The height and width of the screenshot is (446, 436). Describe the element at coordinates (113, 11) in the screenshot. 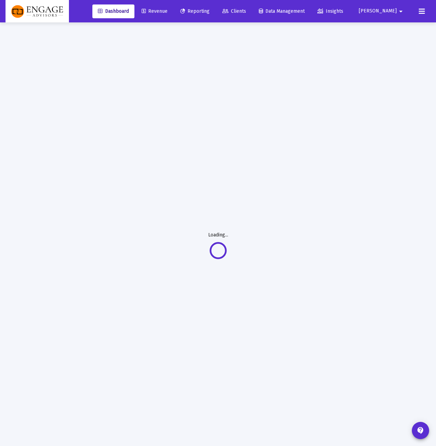

I see `a: Dashboard` at that location.